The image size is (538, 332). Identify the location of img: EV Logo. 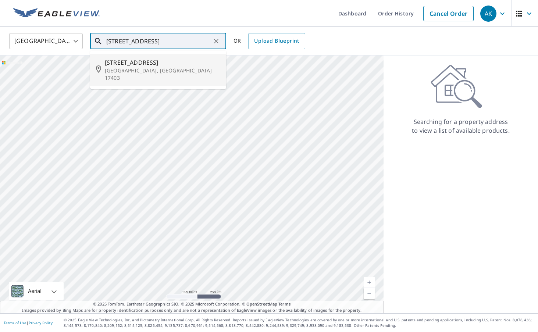
(57, 14).